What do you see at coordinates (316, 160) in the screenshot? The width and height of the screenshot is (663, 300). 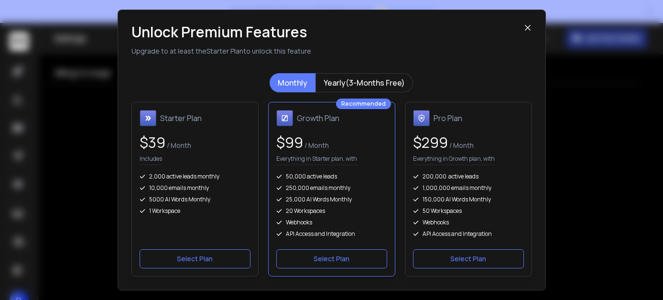 I see `p: Everything in Starter plan, with` at bounding box center [316, 160].